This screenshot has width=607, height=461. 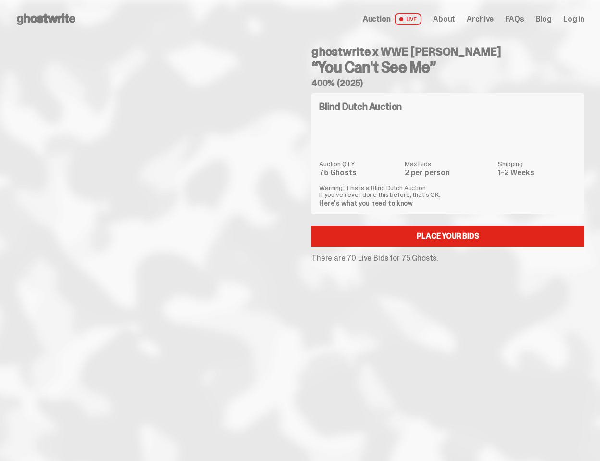 What do you see at coordinates (359, 173) in the screenshot?
I see `dd: 75 Ghosts` at bounding box center [359, 173].